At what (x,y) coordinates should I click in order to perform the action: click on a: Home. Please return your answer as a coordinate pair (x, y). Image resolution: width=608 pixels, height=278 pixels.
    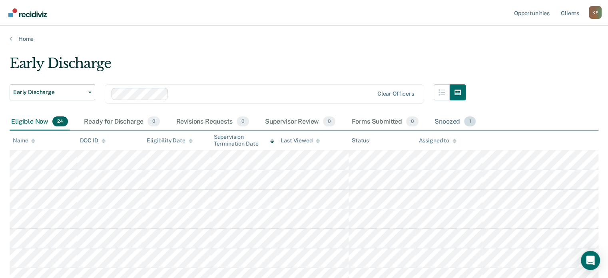
    Looking at the image, I should click on (304, 39).